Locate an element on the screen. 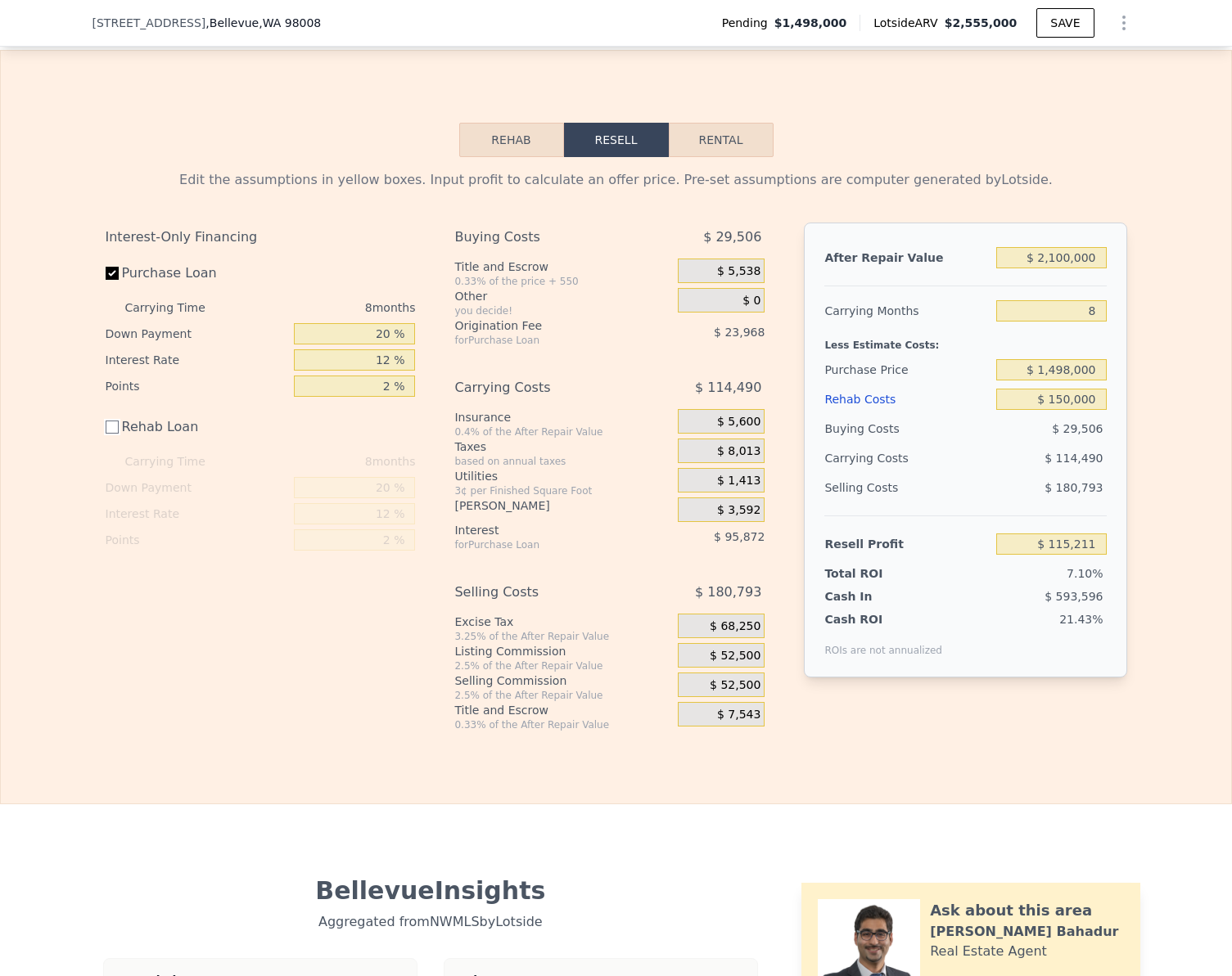  span: $ 593,596 is located at coordinates (1073, 596).